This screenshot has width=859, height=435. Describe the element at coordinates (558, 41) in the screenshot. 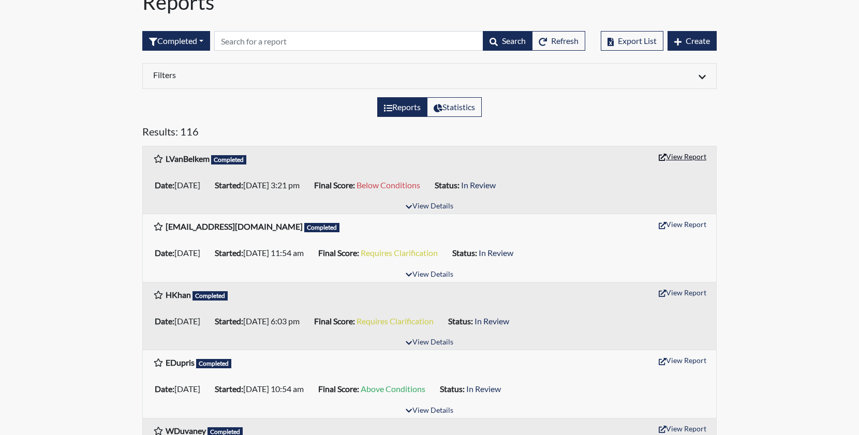

I see `button: Refresh` at that location.